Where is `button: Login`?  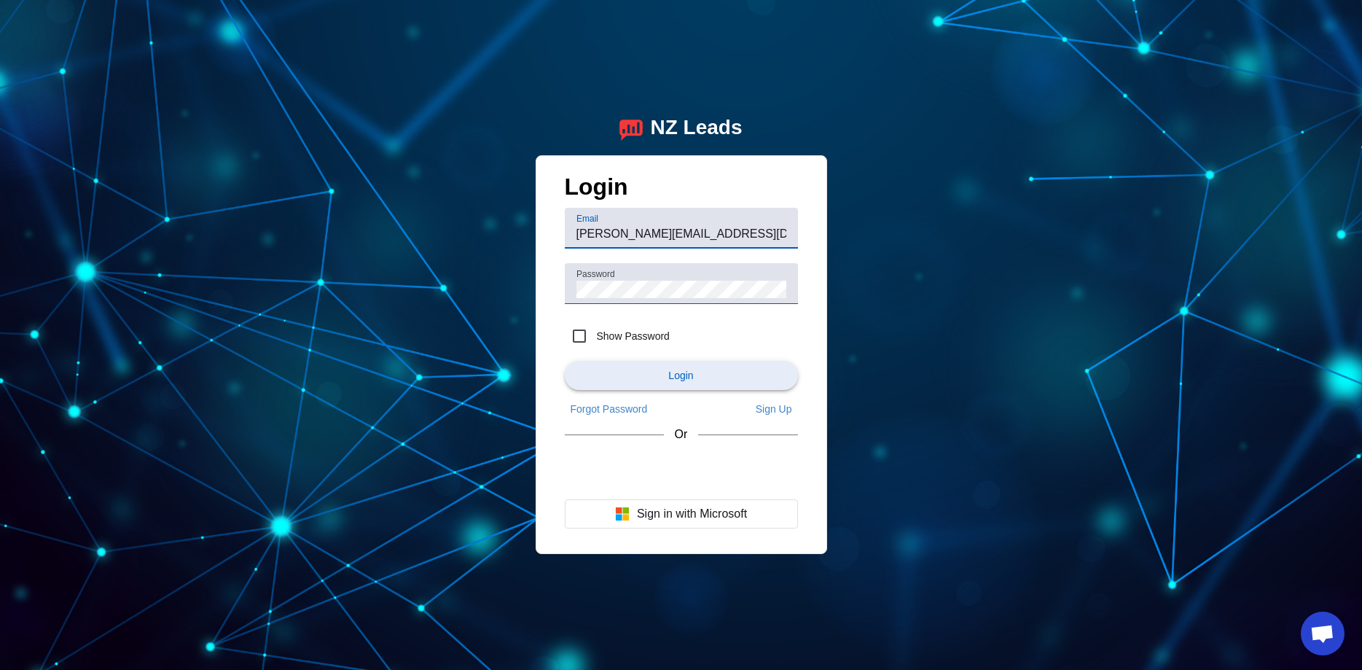
button: Login is located at coordinates (681, 375).